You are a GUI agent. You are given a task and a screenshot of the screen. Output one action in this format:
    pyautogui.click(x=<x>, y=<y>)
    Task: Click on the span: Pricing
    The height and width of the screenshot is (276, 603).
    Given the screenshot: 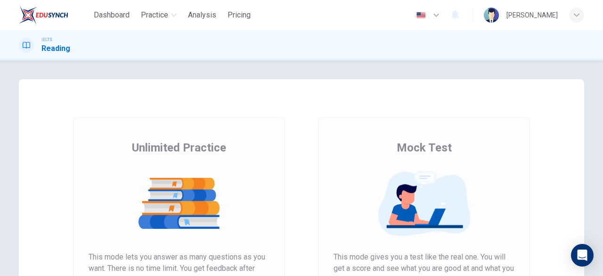 What is the action you would take?
    pyautogui.click(x=239, y=15)
    